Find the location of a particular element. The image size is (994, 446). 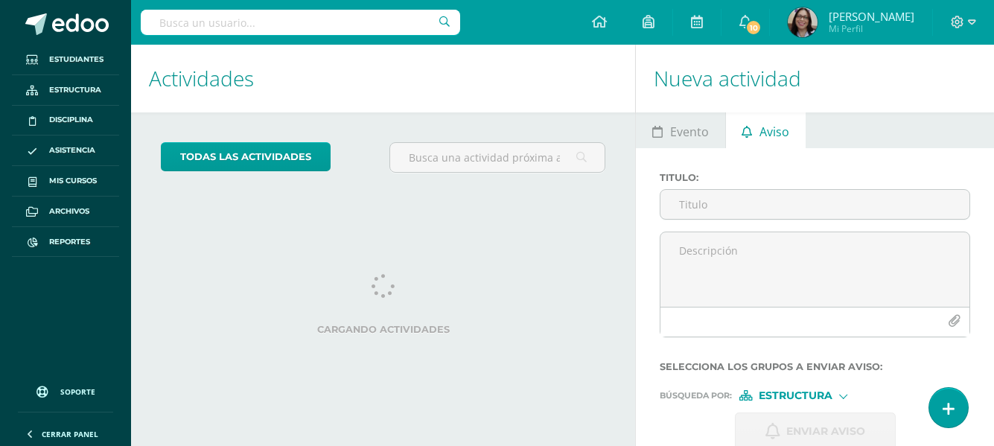

div: [object Object] is located at coordinates (795, 395).